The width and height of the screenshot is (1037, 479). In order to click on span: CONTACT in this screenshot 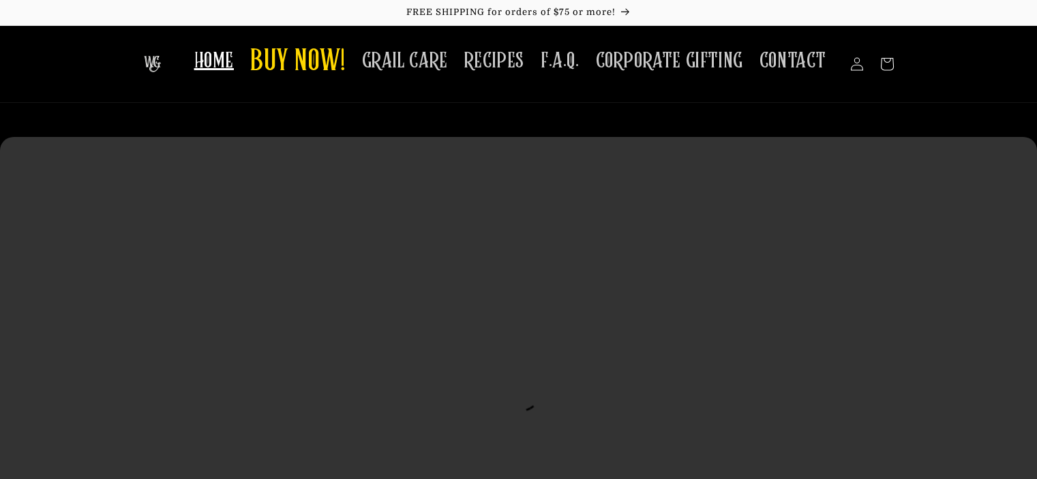, I will do `click(793, 61)`.